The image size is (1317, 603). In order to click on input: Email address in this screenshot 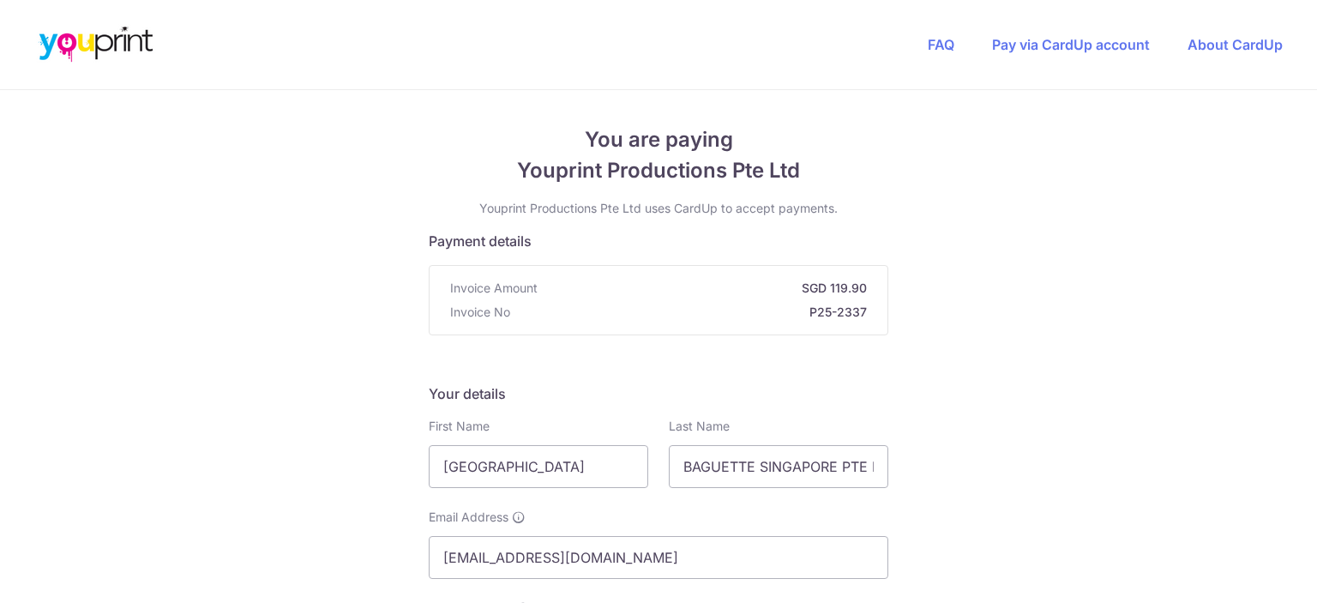, I will do `click(658, 557)`.